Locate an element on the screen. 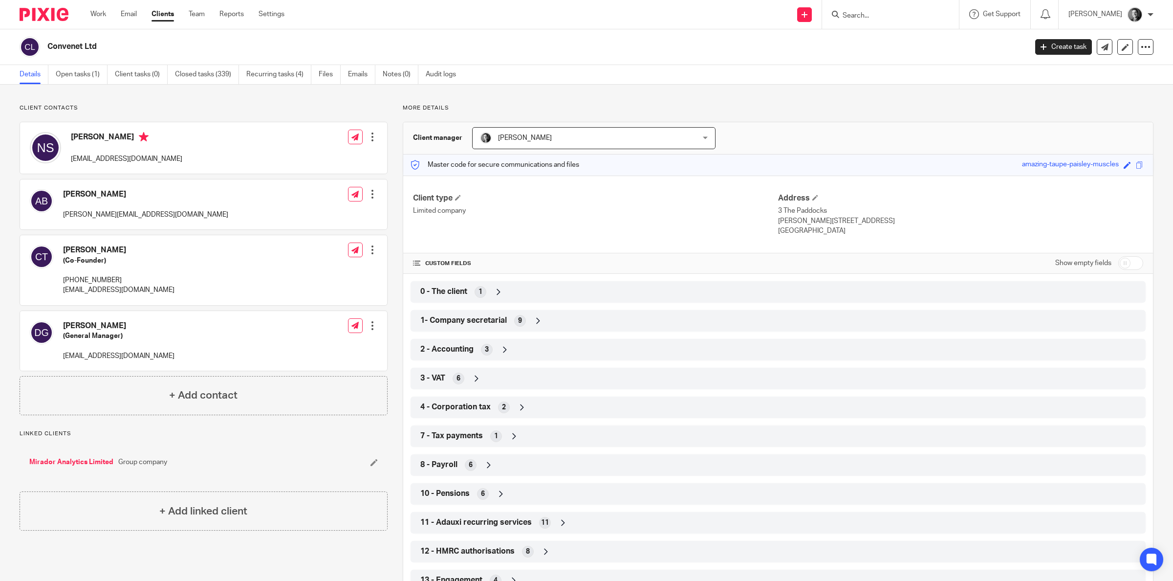 This screenshot has width=1173, height=581. span: 12 - HMRC authorisations is located at coordinates (467, 551).